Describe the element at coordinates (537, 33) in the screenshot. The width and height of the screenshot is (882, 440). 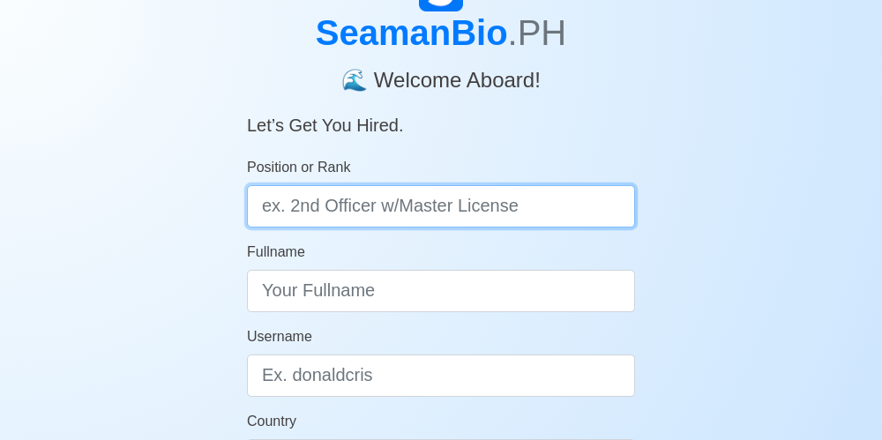
I see `span: .PH` at that location.